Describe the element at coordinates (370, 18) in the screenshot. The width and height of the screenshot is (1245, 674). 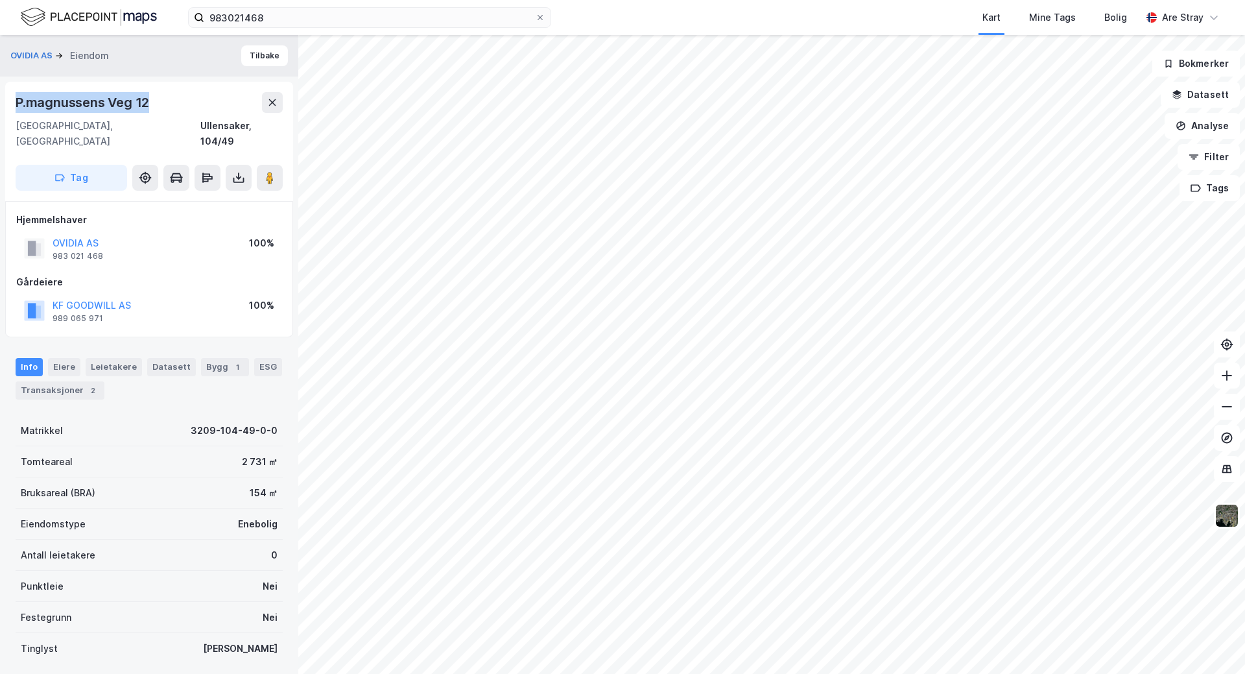
I see `input: Søk på adresse, matrikkel, gårdeiere, leietakere eller personer` at that location.